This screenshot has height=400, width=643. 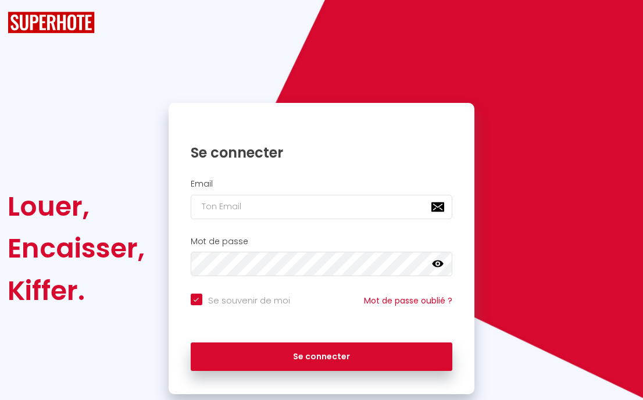 What do you see at coordinates (76, 206) in the screenshot?
I see `div: Louer,` at bounding box center [76, 206].